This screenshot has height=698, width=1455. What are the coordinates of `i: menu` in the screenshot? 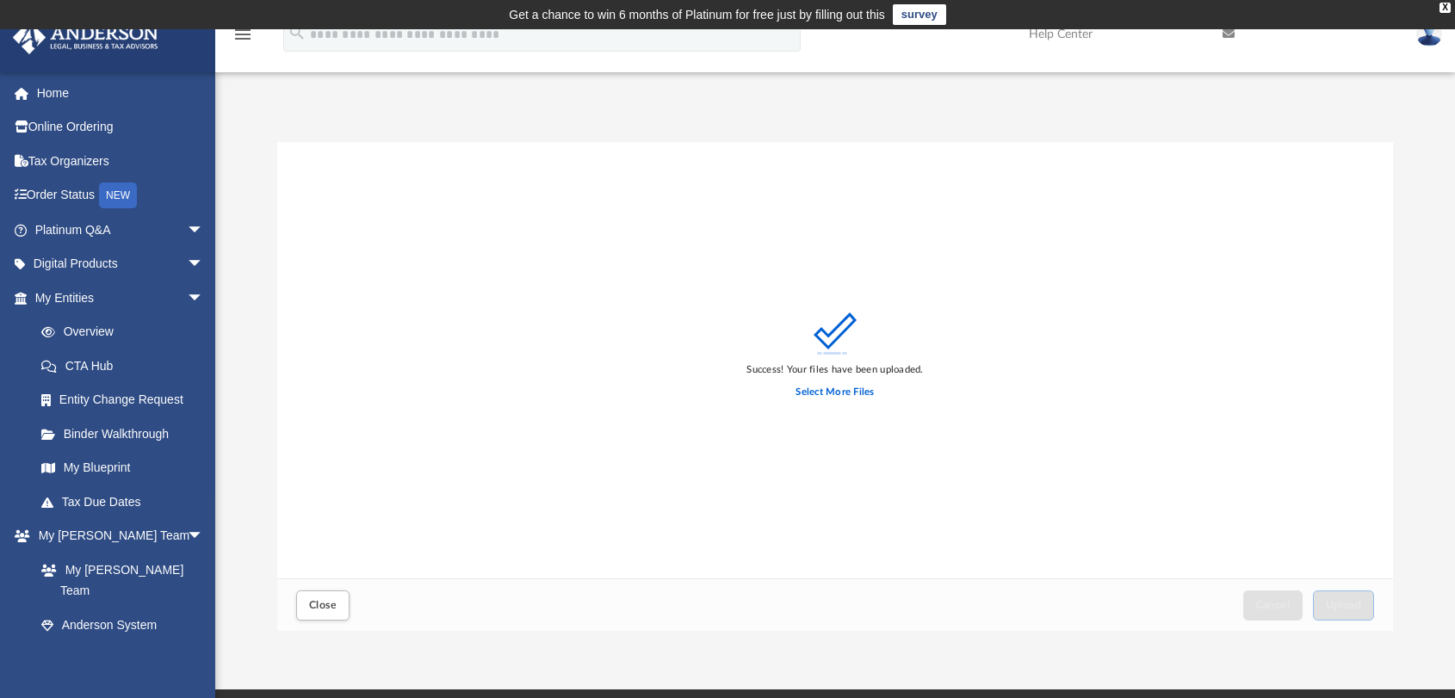 It's located at (243, 34).